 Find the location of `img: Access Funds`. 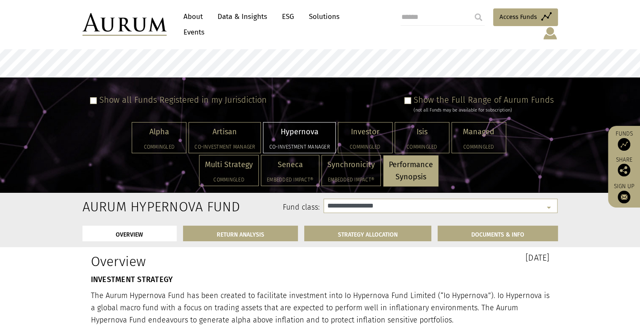

img: Access Funds is located at coordinates (624, 144).